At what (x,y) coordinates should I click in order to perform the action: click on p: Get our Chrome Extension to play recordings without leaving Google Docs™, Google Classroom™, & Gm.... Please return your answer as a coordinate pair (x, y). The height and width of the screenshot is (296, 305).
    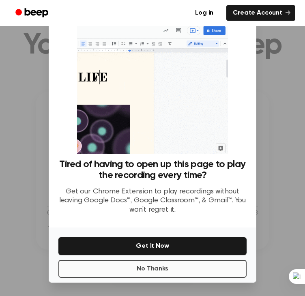
    Looking at the image, I should click on (152, 201).